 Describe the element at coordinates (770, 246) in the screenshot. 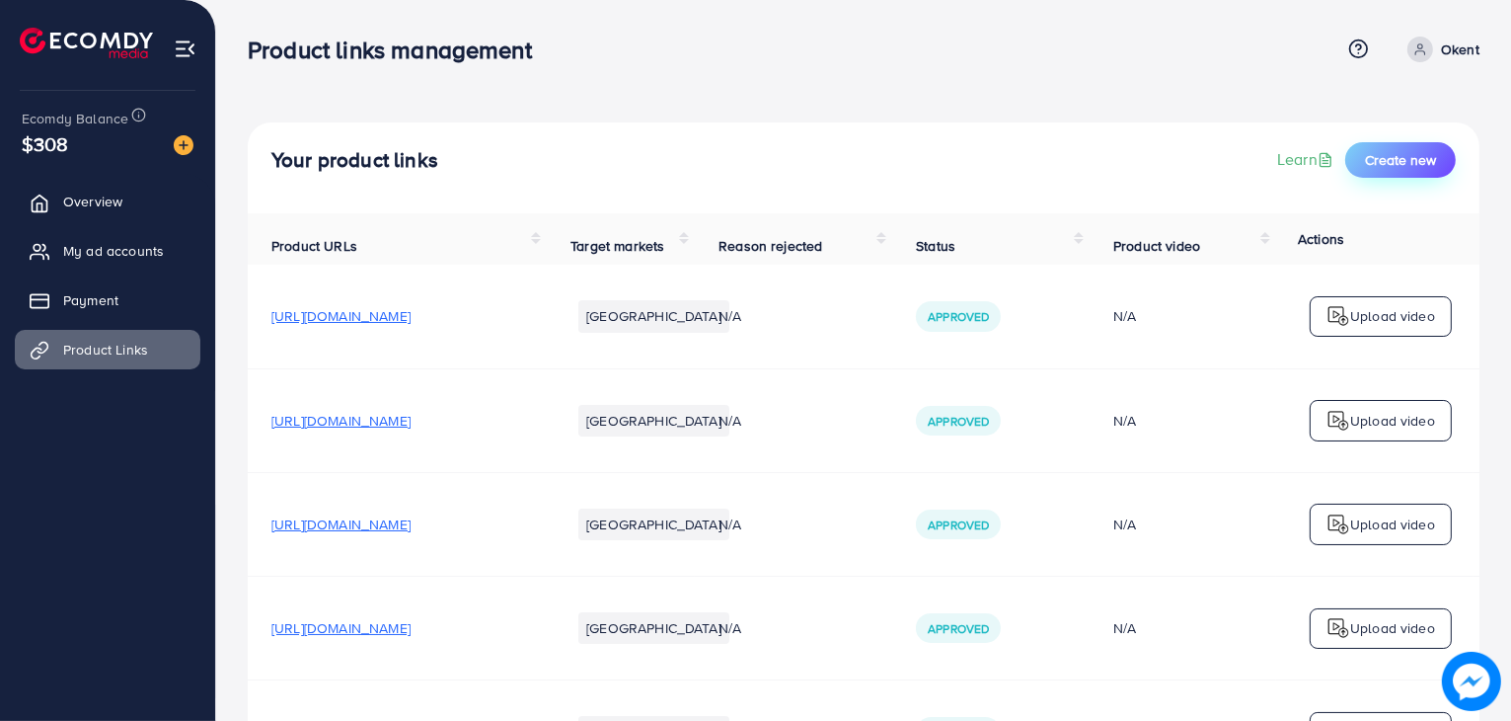

I see `span: Reason rejected` at that location.